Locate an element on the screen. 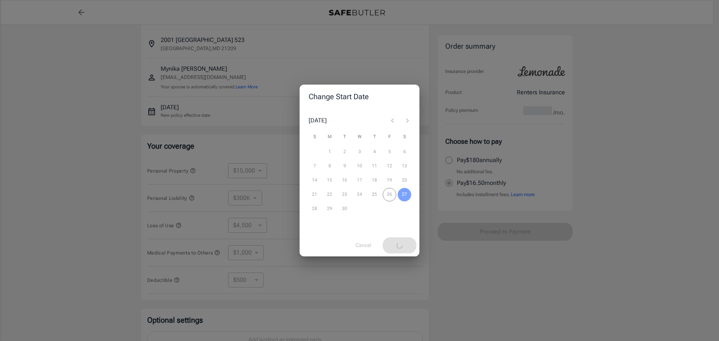 The image size is (719, 341). span: Monday is located at coordinates (329, 137).